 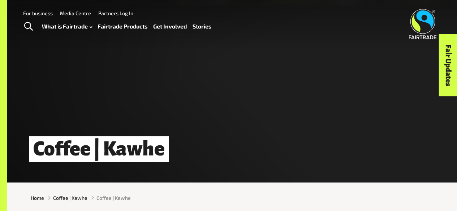 I want to click on a: For business, so click(x=38, y=13).